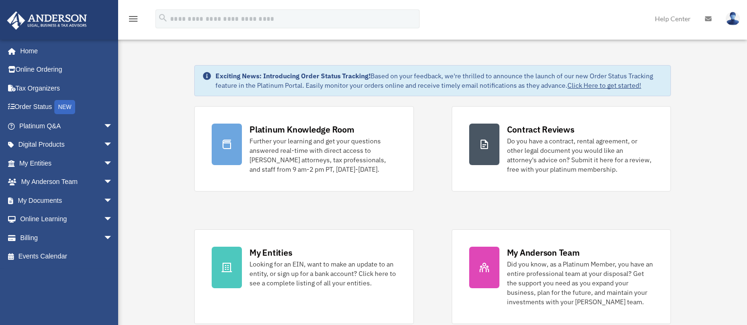 This screenshot has height=325, width=747. What do you see at coordinates (323, 155) in the screenshot?
I see `div: Further your learning and get your questions answered real-time with direct access to [PERSON_NAM...` at bounding box center [323, 155].